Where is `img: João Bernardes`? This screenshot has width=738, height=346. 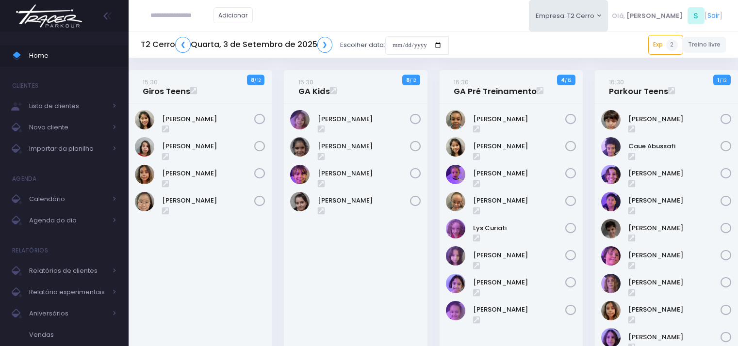
img: João Bernardes is located at coordinates (611, 284).